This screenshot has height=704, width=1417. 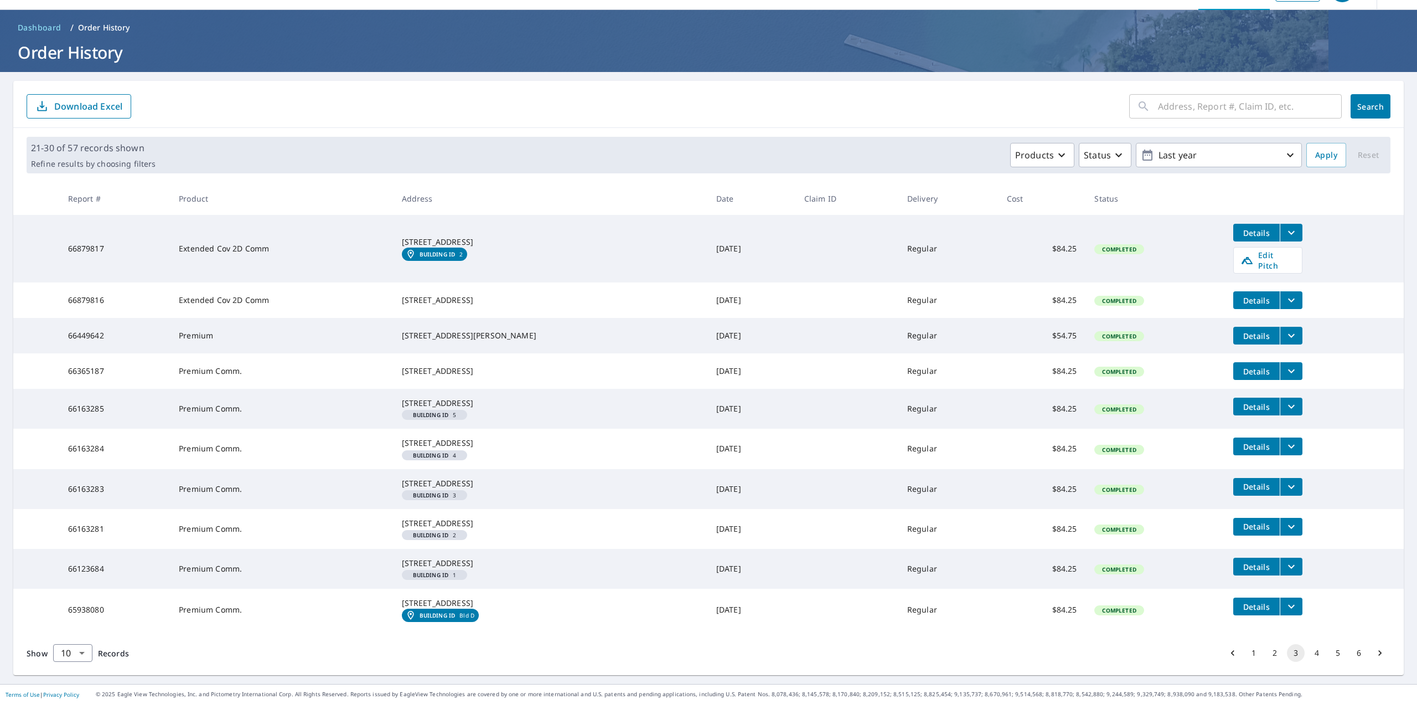 I want to click on button: filesDropdownBtn-66163285, so click(x=1291, y=406).